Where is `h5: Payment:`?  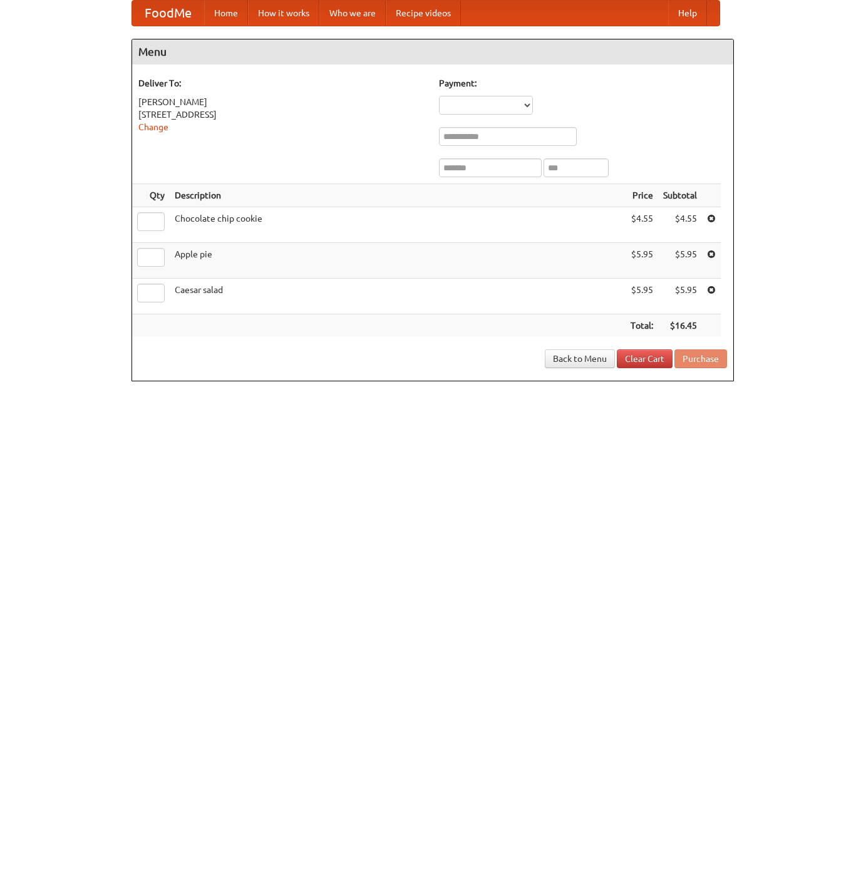 h5: Payment: is located at coordinates (583, 83).